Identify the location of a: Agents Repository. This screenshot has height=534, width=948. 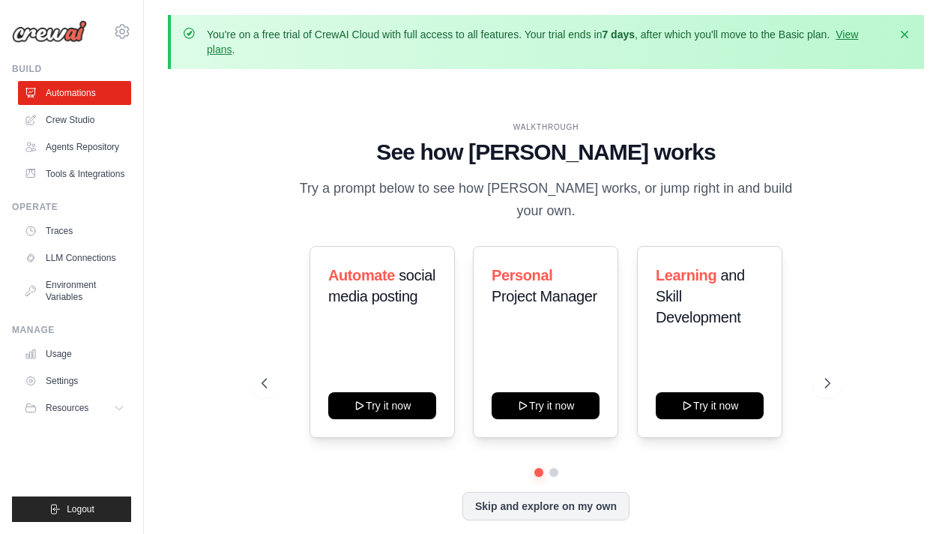
(74, 147).